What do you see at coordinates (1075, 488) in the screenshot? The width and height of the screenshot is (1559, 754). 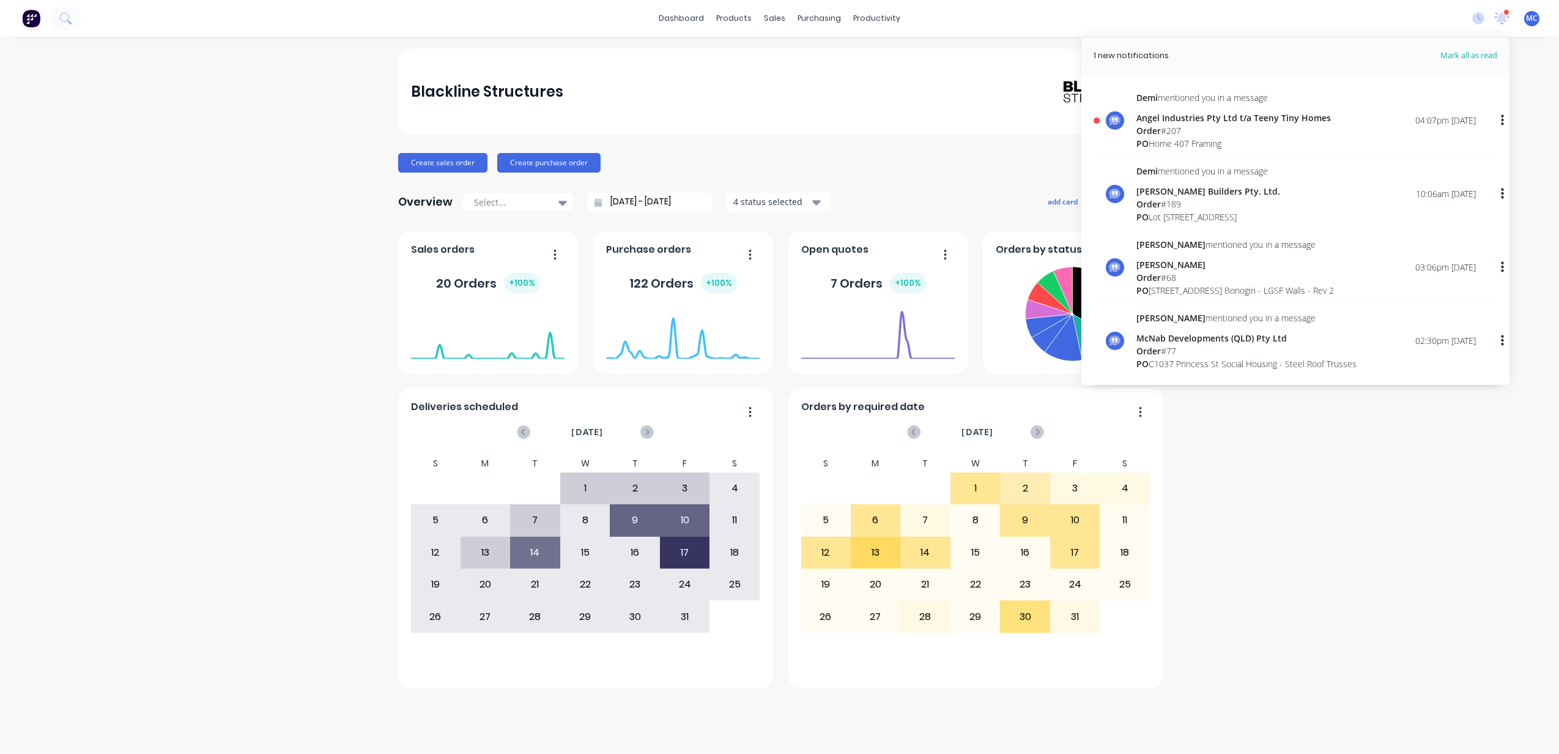 I see `div: 3` at bounding box center [1075, 488].